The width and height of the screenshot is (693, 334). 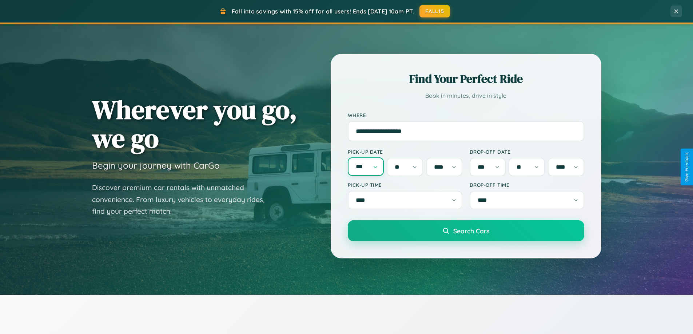 I want to click on span: Search Cars, so click(x=471, y=231).